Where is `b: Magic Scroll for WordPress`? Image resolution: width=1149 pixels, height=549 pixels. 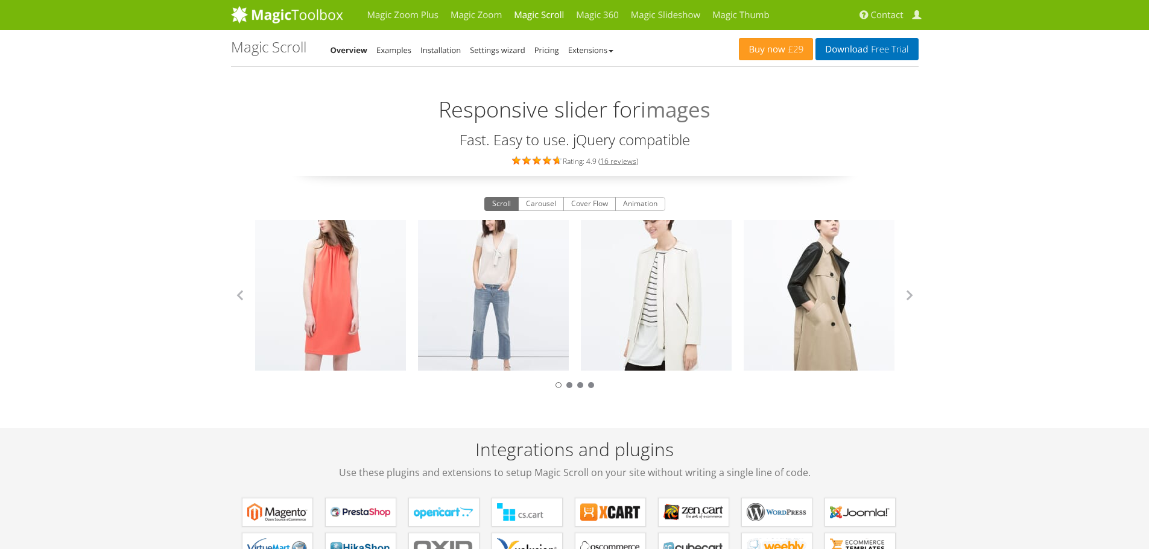 b: Magic Scroll for WordPress is located at coordinates (777, 513).